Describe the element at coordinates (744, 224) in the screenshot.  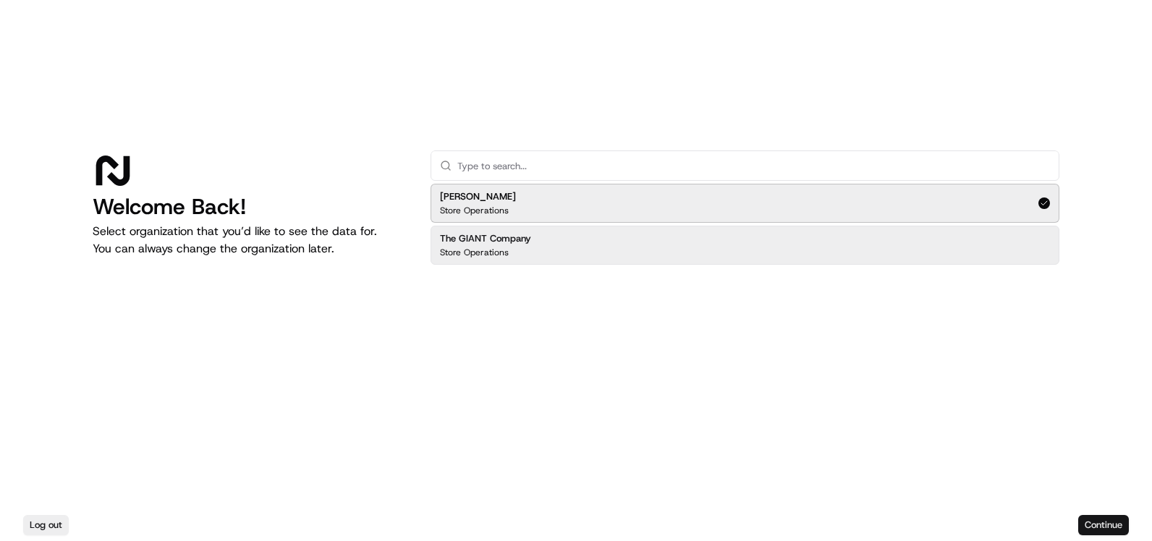
I see `div: Suggestions` at that location.